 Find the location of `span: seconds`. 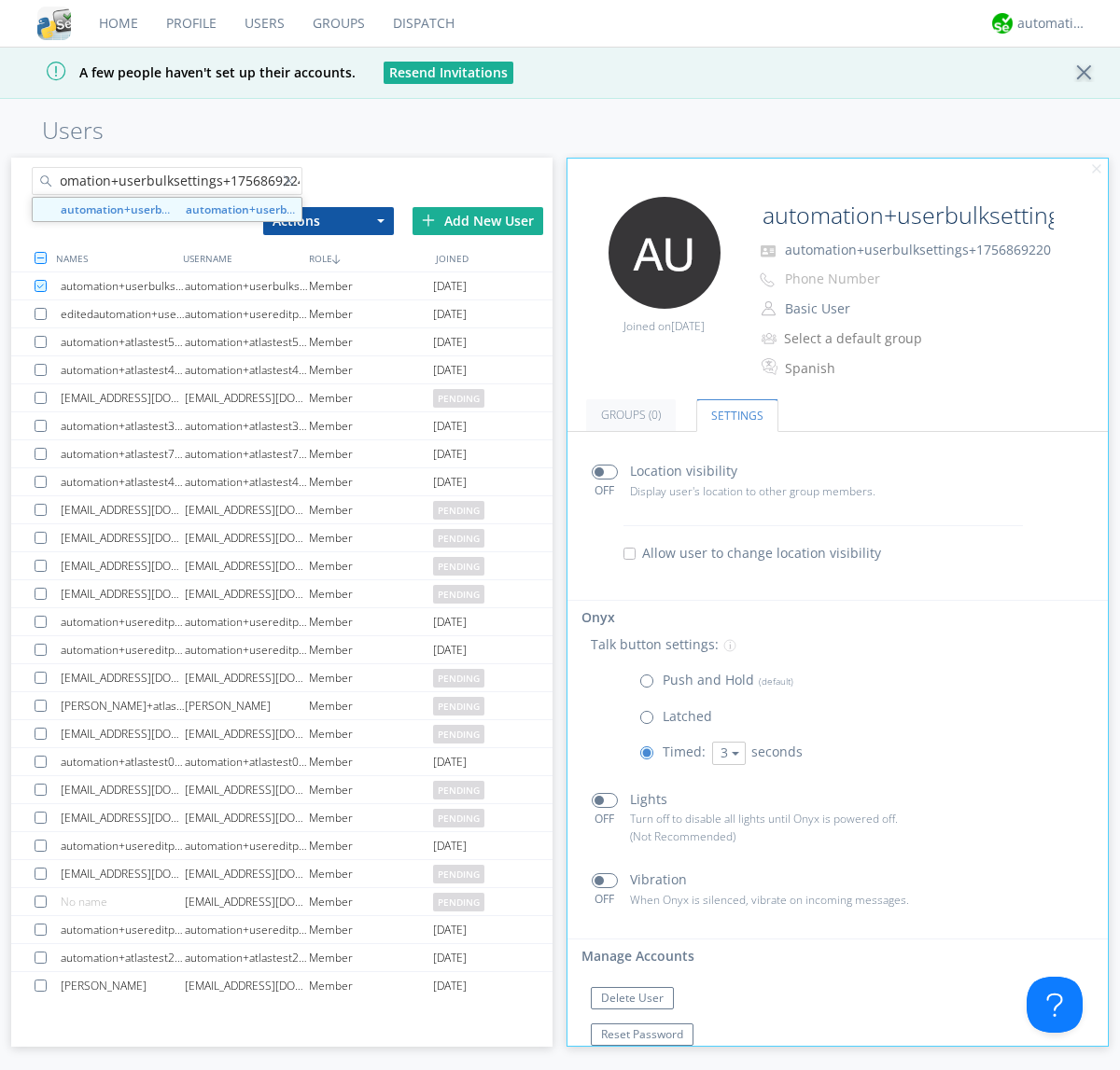

span: seconds is located at coordinates (776, 751).